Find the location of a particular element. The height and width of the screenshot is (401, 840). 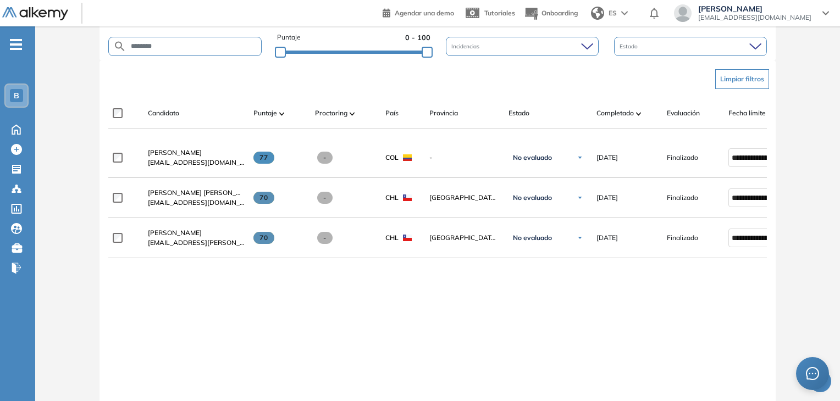

span: message is located at coordinates (813, 374).